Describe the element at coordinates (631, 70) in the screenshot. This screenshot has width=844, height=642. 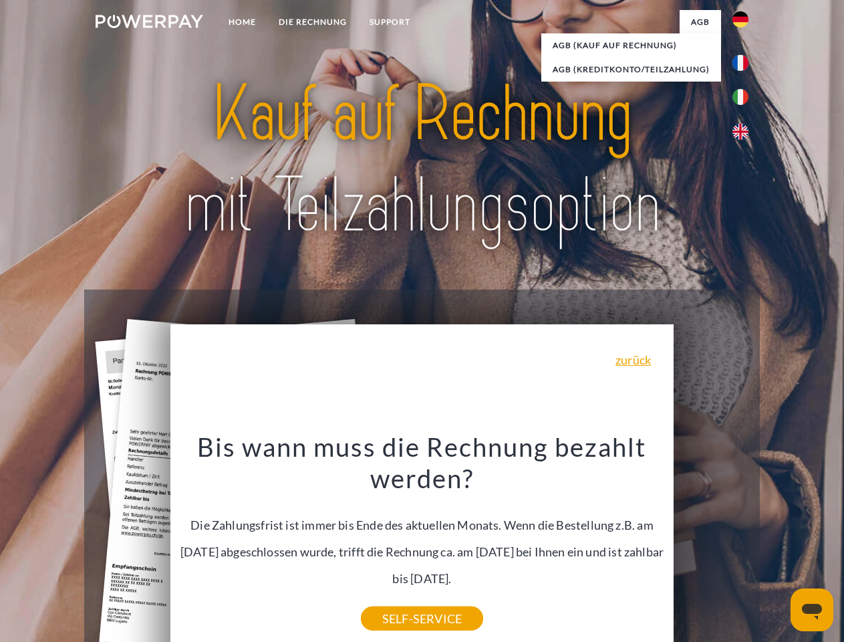
I see `a: AGB (Kreditkonto/Teilzahlung)` at that location.